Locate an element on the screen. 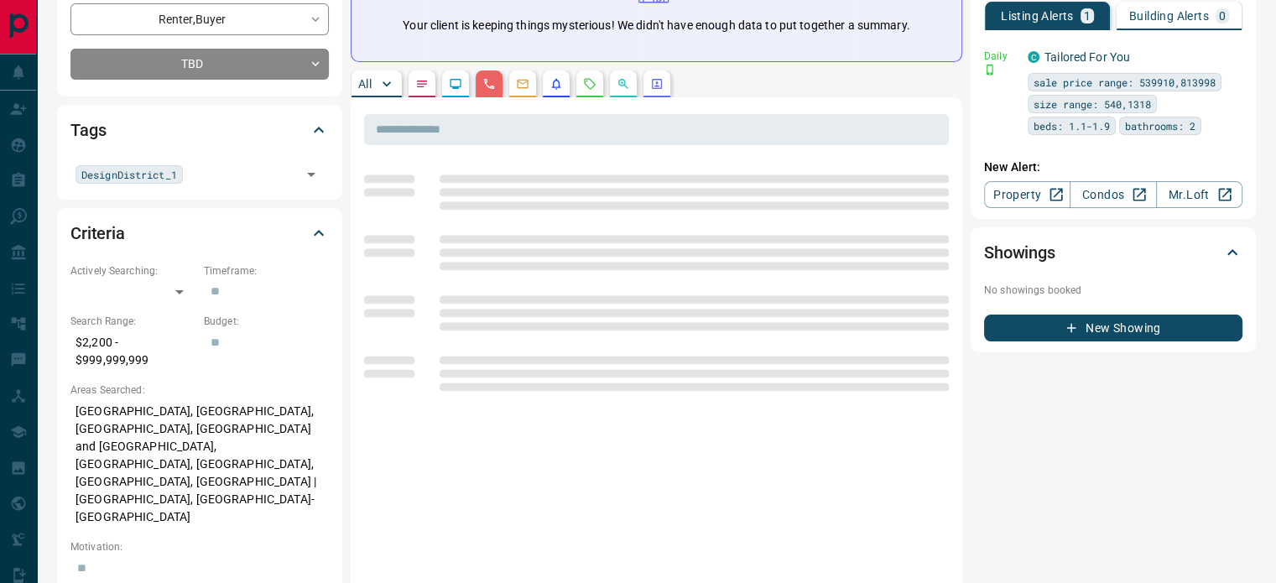 The height and width of the screenshot is (583, 1276). p: Motivation: is located at coordinates (200, 547).